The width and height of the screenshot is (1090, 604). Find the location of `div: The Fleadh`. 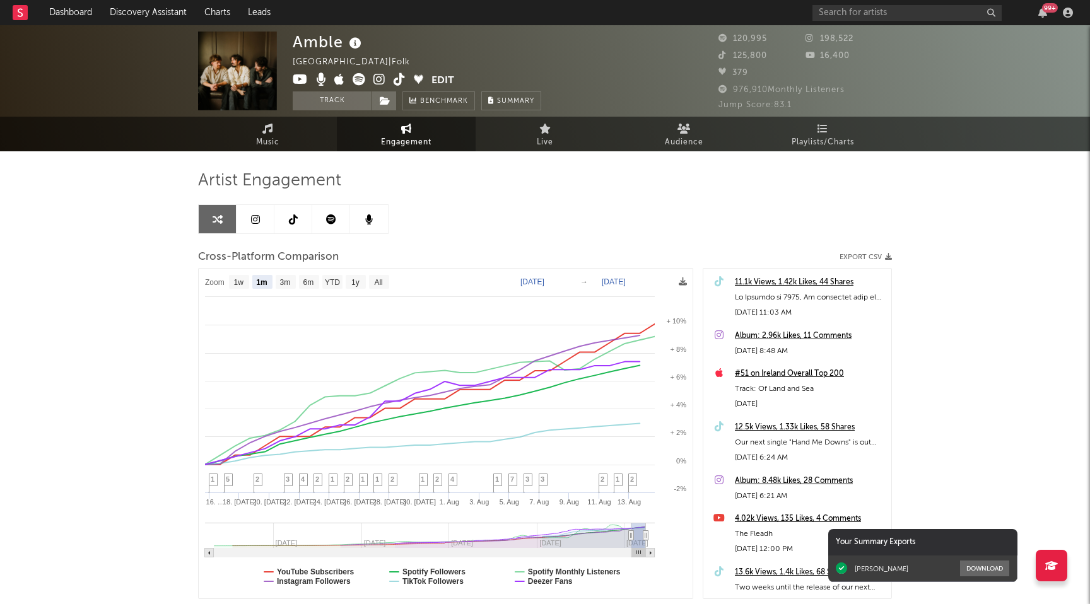

div: The Fleadh is located at coordinates (810, 534).